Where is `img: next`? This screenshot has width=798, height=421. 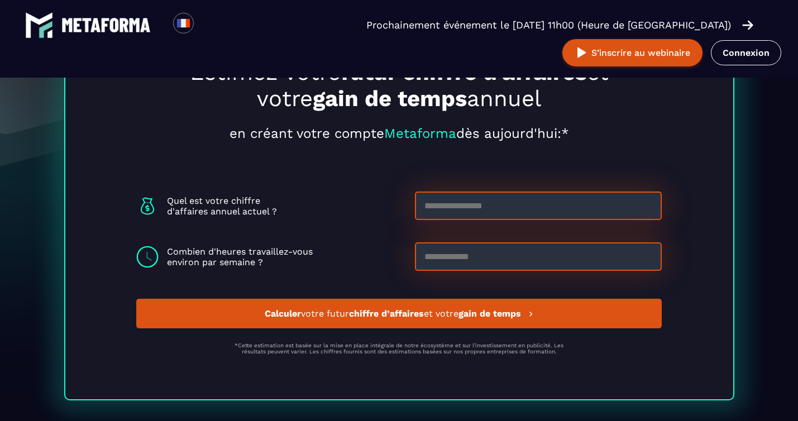 img: next is located at coordinates (531, 314).